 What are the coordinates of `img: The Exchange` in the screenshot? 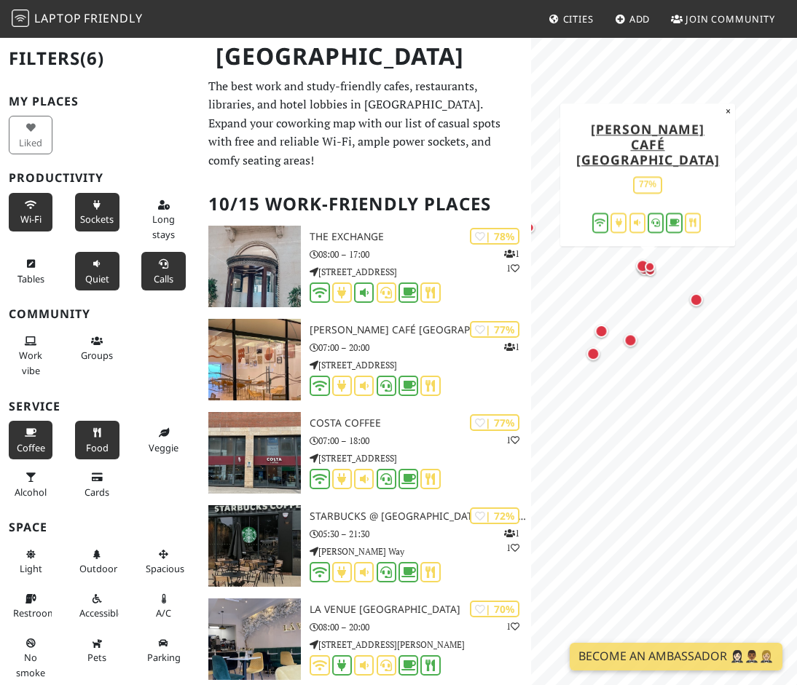 It's located at (255, 267).